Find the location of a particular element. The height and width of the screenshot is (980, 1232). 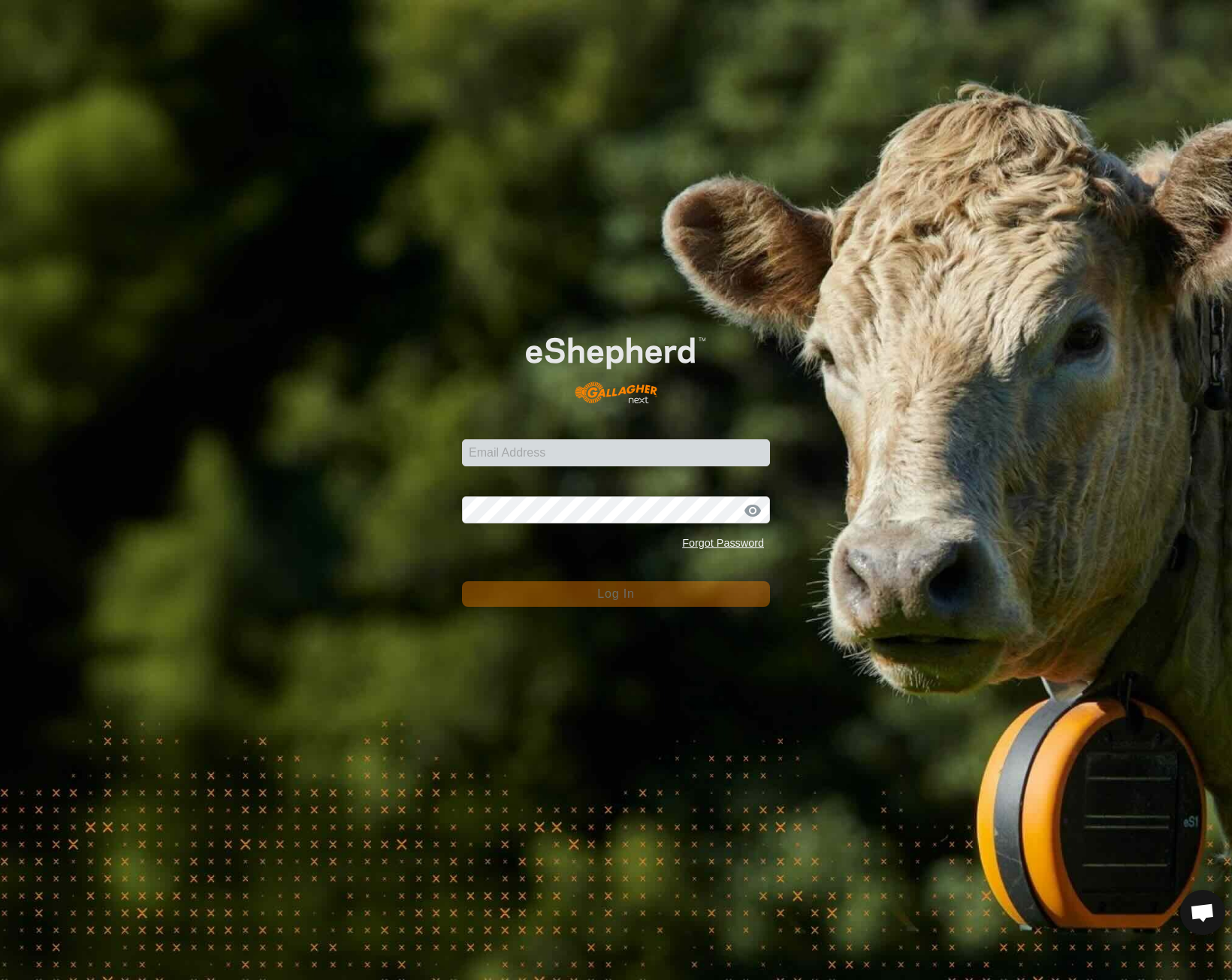

div: Open chat is located at coordinates (1202, 912).